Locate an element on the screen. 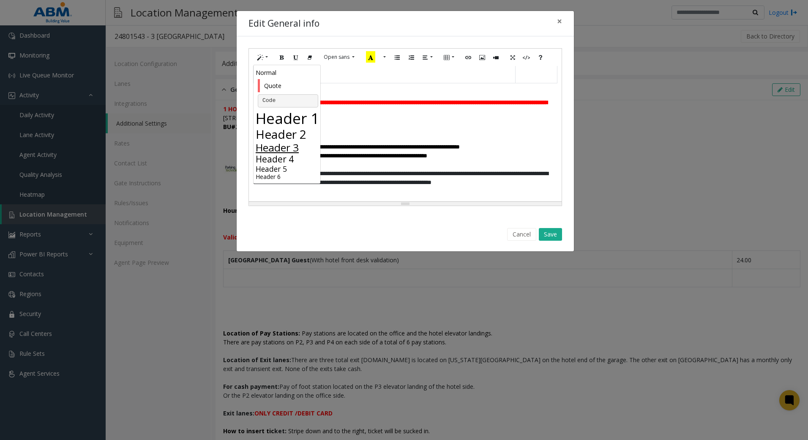 This screenshot has height=440, width=808. h4: Header 4 is located at coordinates (288, 159).